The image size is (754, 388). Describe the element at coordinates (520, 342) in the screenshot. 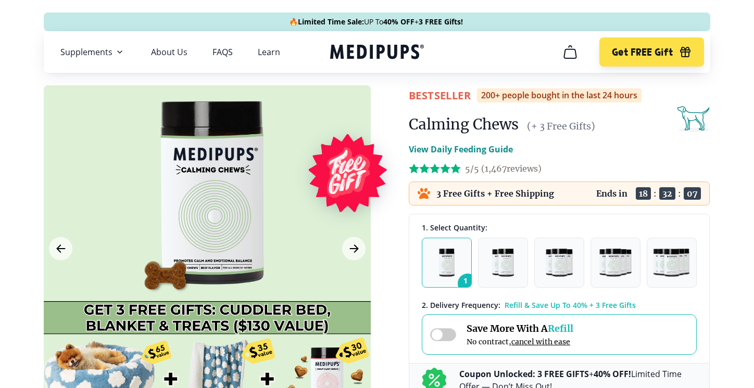

I see `span: No contract,` at that location.